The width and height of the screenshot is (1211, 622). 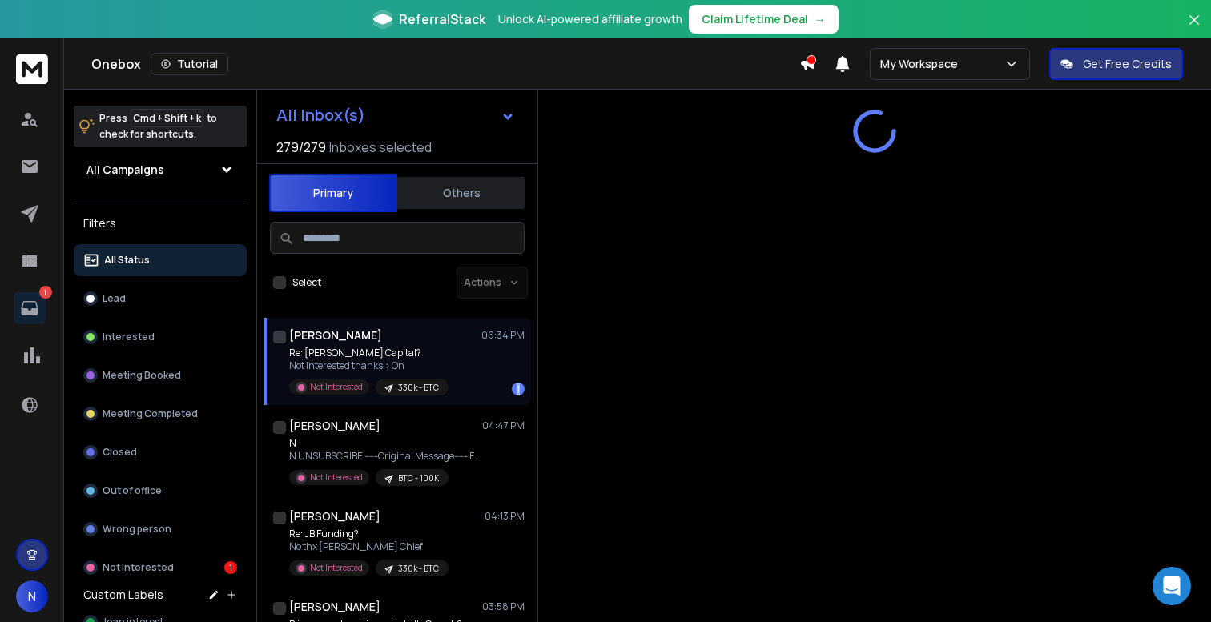 What do you see at coordinates (301, 147) in the screenshot?
I see `span: 279 / 279` at bounding box center [301, 147].